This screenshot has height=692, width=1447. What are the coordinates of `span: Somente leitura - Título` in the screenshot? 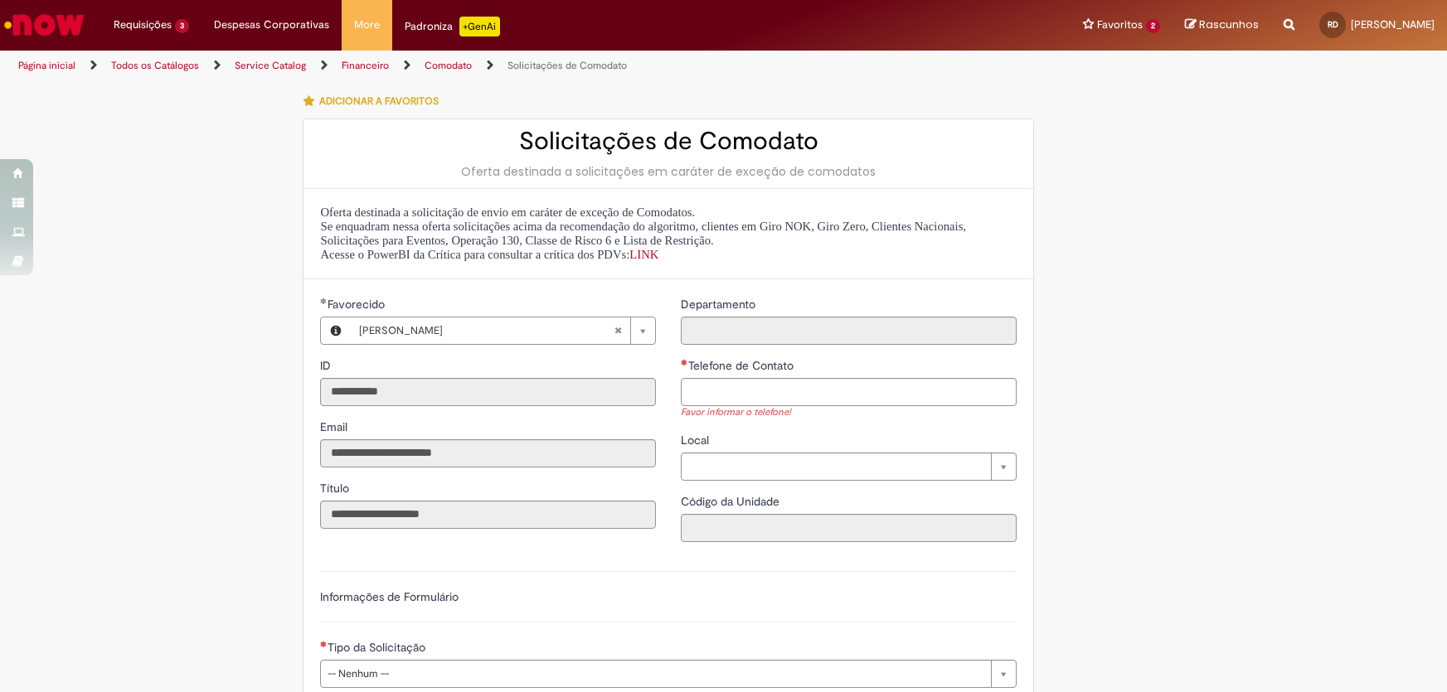 It's located at (336, 488).